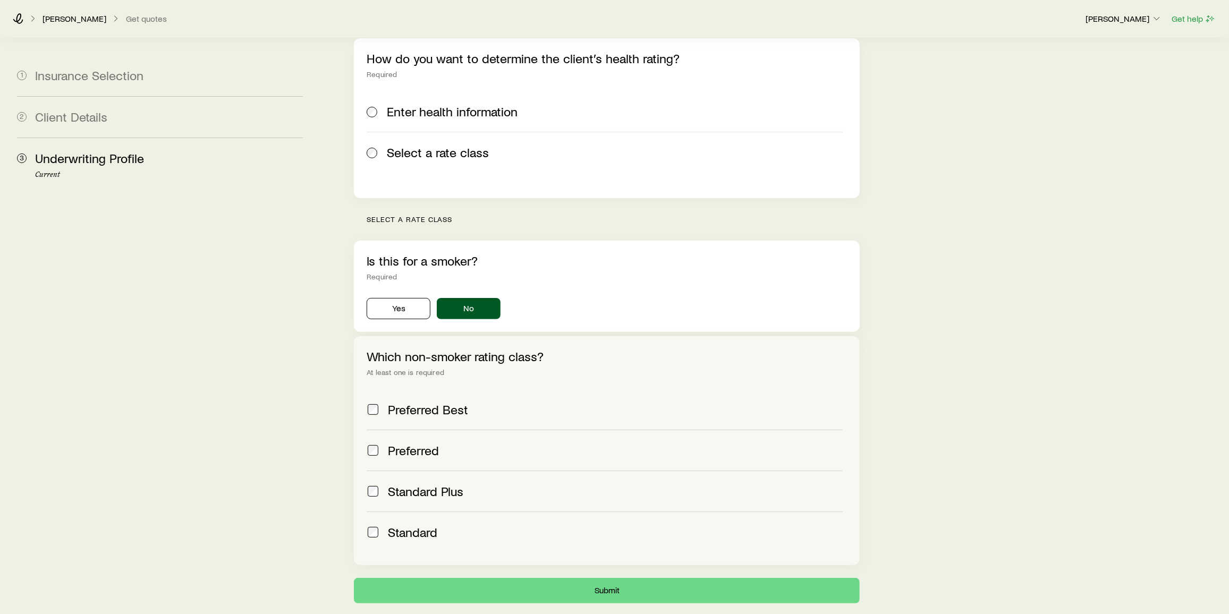 Image resolution: width=1229 pixels, height=614 pixels. Describe the element at coordinates (613, 219) in the screenshot. I see `p: Select a rate class` at that location.